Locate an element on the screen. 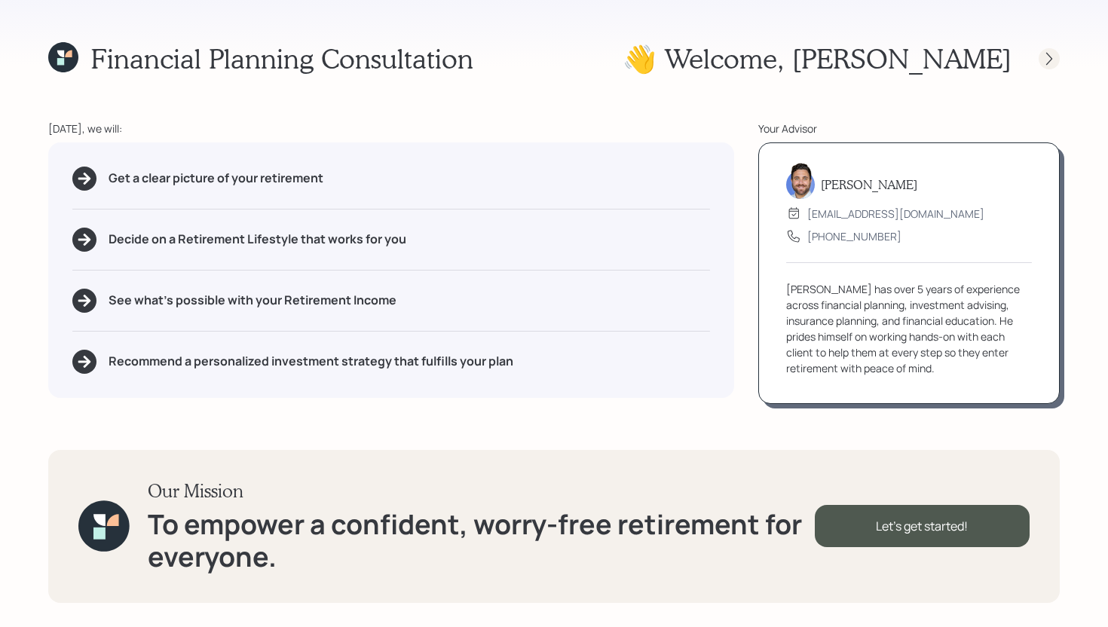  h5: See what's possible with your Retirement Income is located at coordinates (253, 300).